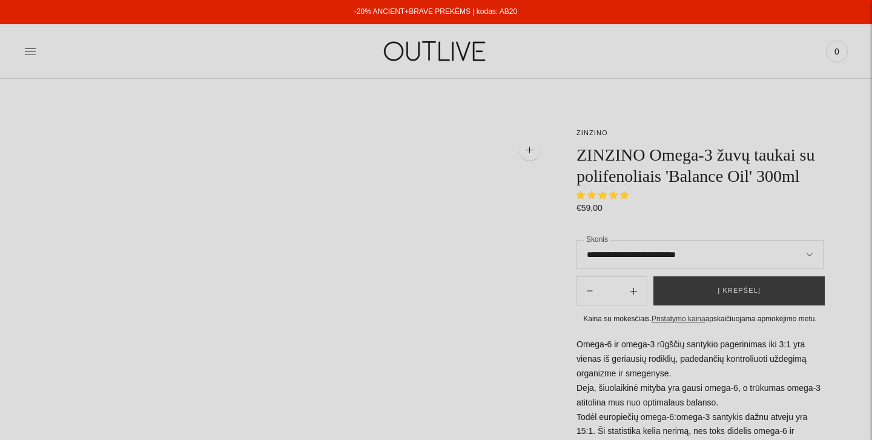 This screenshot has height=440, width=872. I want to click on h1: ZINZINO Omega-3 žuvų taukai su polifenoliais 'Balance Oil' 300ml, so click(700, 165).